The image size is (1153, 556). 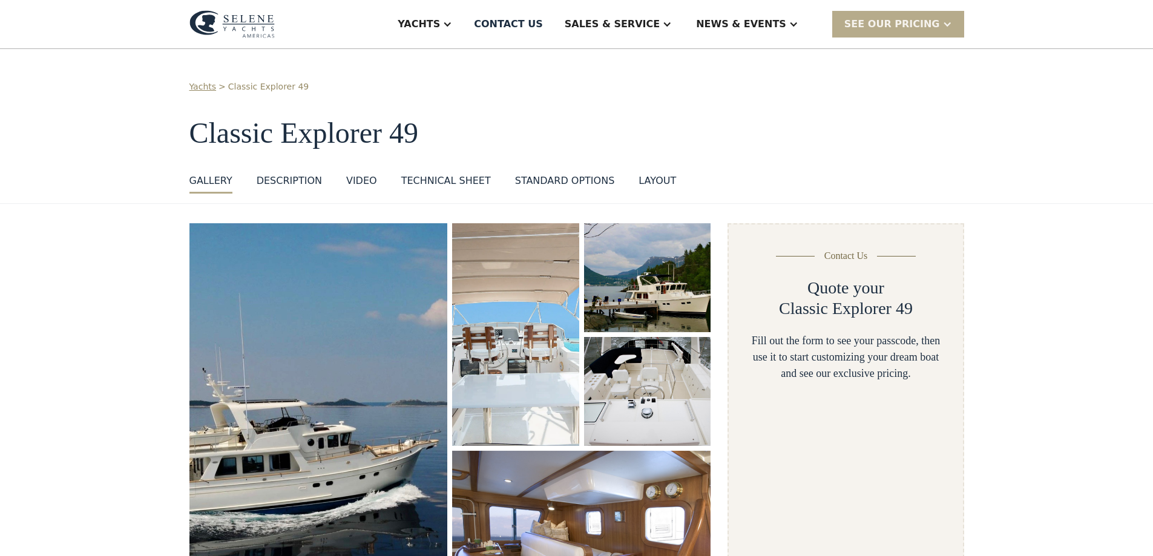 What do you see at coordinates (361, 183) in the screenshot?
I see `a: VIDEO` at bounding box center [361, 183].